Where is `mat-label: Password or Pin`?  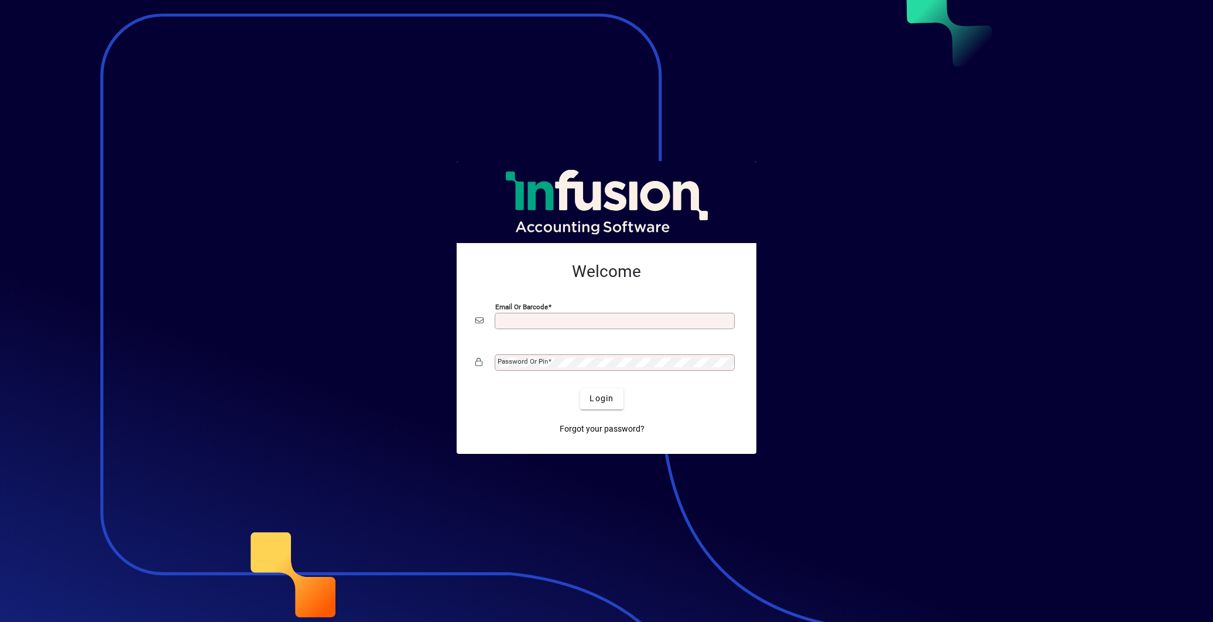 mat-label: Password or Pin is located at coordinates (523, 361).